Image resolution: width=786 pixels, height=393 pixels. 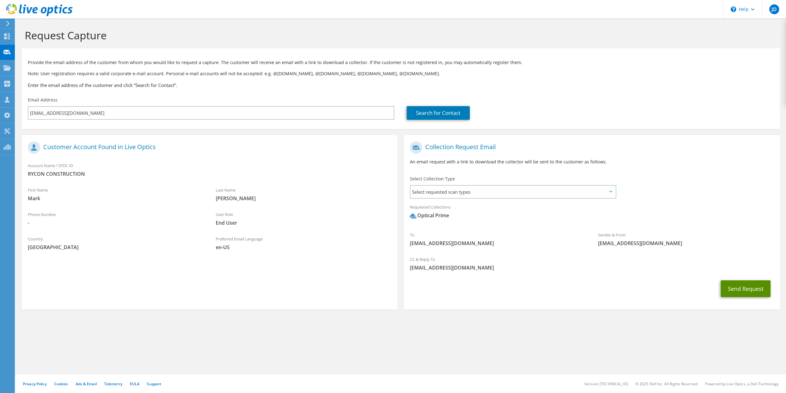 What do you see at coordinates (210, 174) in the screenshot?
I see `span: RYCON CONSTRUCTION` at bounding box center [210, 174].